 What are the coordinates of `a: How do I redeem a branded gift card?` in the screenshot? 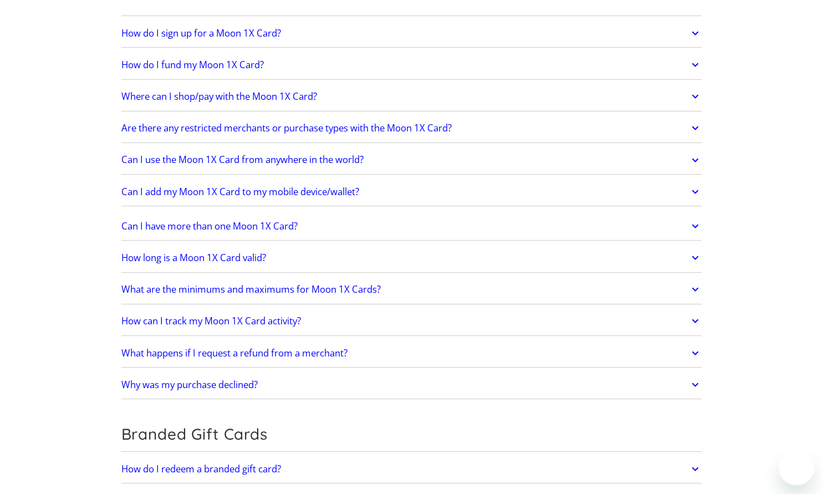 It's located at (412, 469).